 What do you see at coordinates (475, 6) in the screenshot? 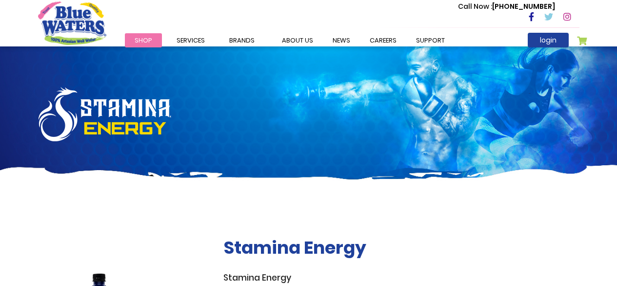
I see `span: Call Now :` at bounding box center [475, 6].